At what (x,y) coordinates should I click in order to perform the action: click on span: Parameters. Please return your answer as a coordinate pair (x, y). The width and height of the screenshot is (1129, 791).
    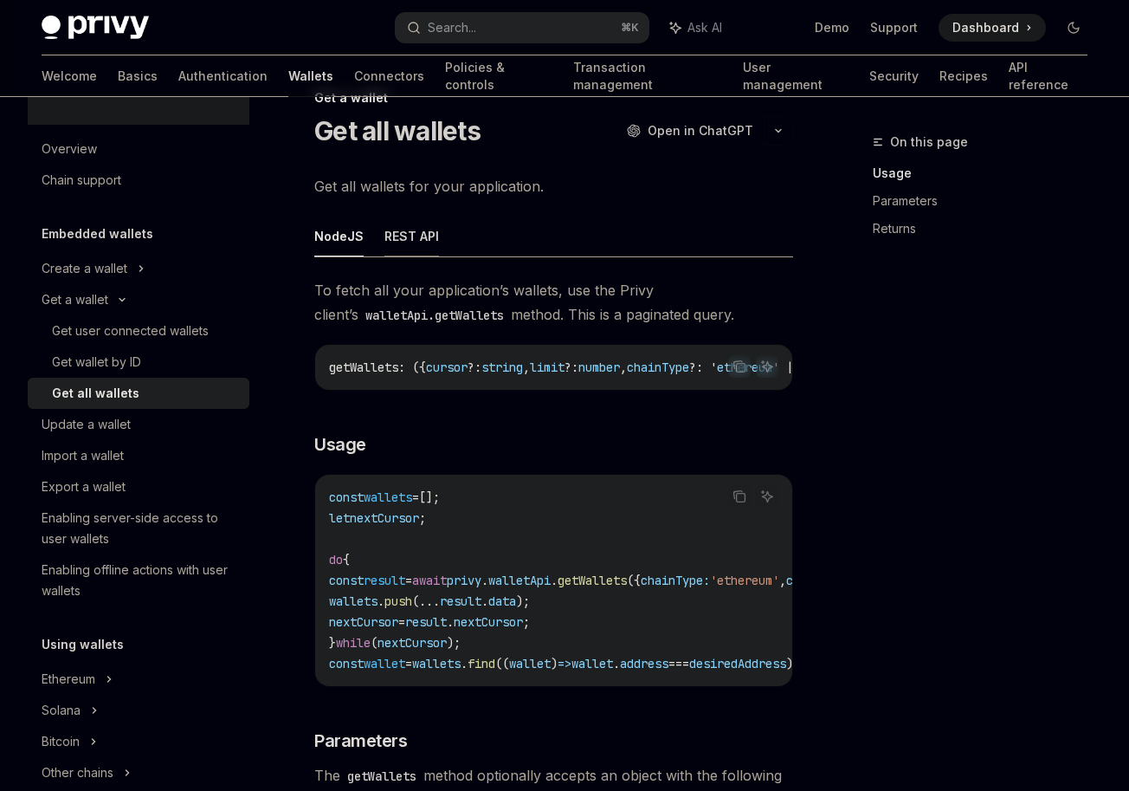
    Looking at the image, I should click on (360, 740).